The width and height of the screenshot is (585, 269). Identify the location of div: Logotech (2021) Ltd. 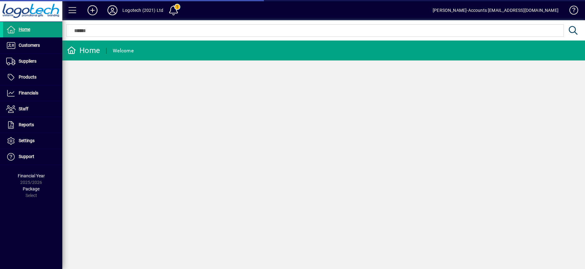
(143, 10).